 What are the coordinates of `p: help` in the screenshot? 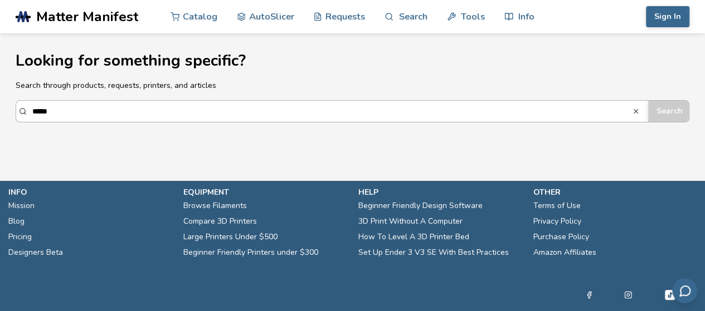 It's located at (440, 192).